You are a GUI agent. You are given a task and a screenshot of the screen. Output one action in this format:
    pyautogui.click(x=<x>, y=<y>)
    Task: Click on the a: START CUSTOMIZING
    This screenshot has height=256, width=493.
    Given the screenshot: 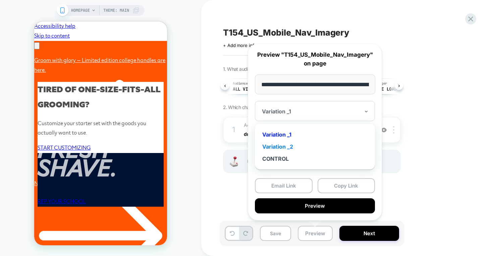 What is the action you would take?
    pyautogui.click(x=30, y=126)
    